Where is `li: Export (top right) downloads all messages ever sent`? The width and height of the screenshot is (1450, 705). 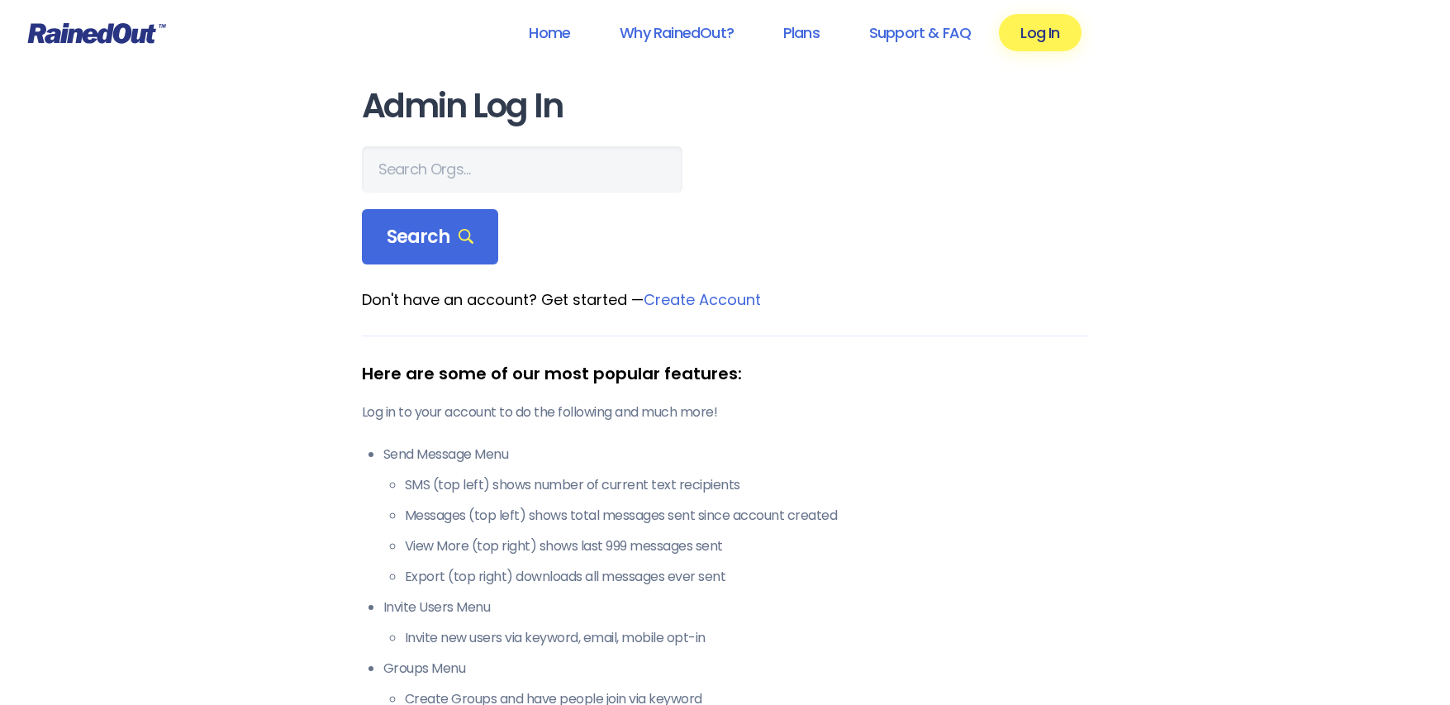 li: Export (top right) downloads all messages ever sent is located at coordinates (747, 577).